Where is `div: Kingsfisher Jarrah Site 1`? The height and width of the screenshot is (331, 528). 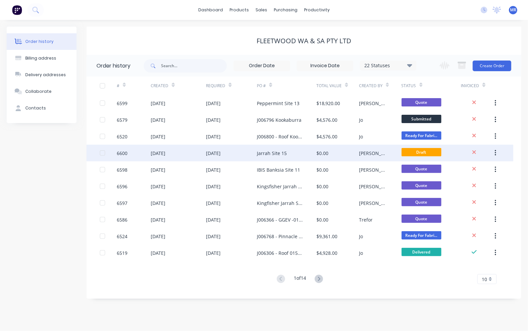
div: Kingsfisher Jarrah Site 1 is located at coordinates (280, 186).